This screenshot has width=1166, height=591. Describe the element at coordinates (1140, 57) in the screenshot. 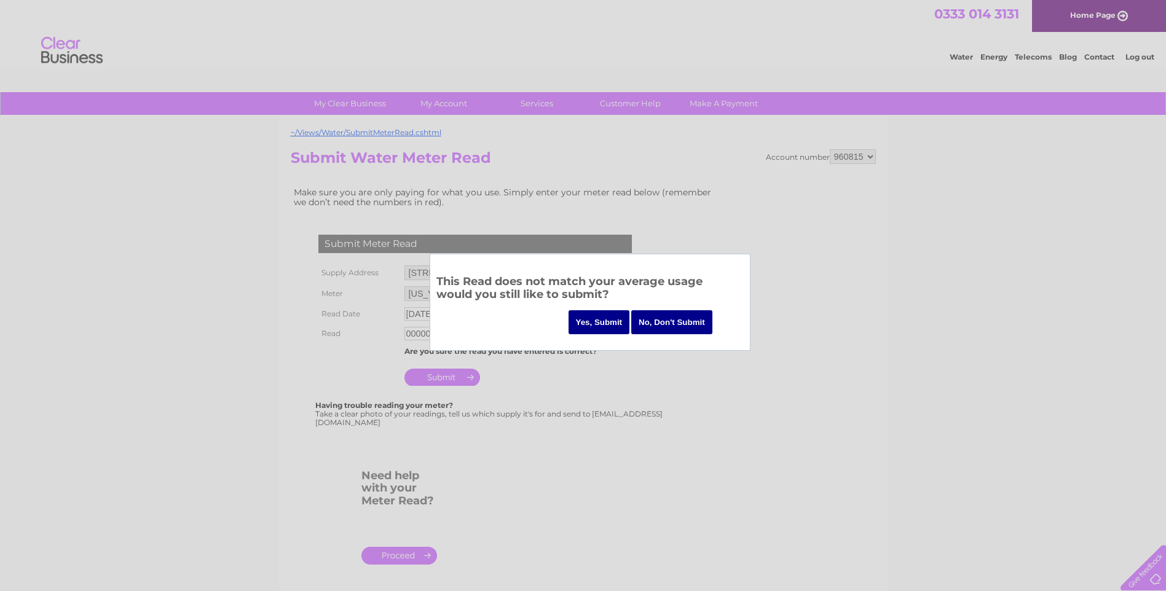

I see `a: Log out` at that location.